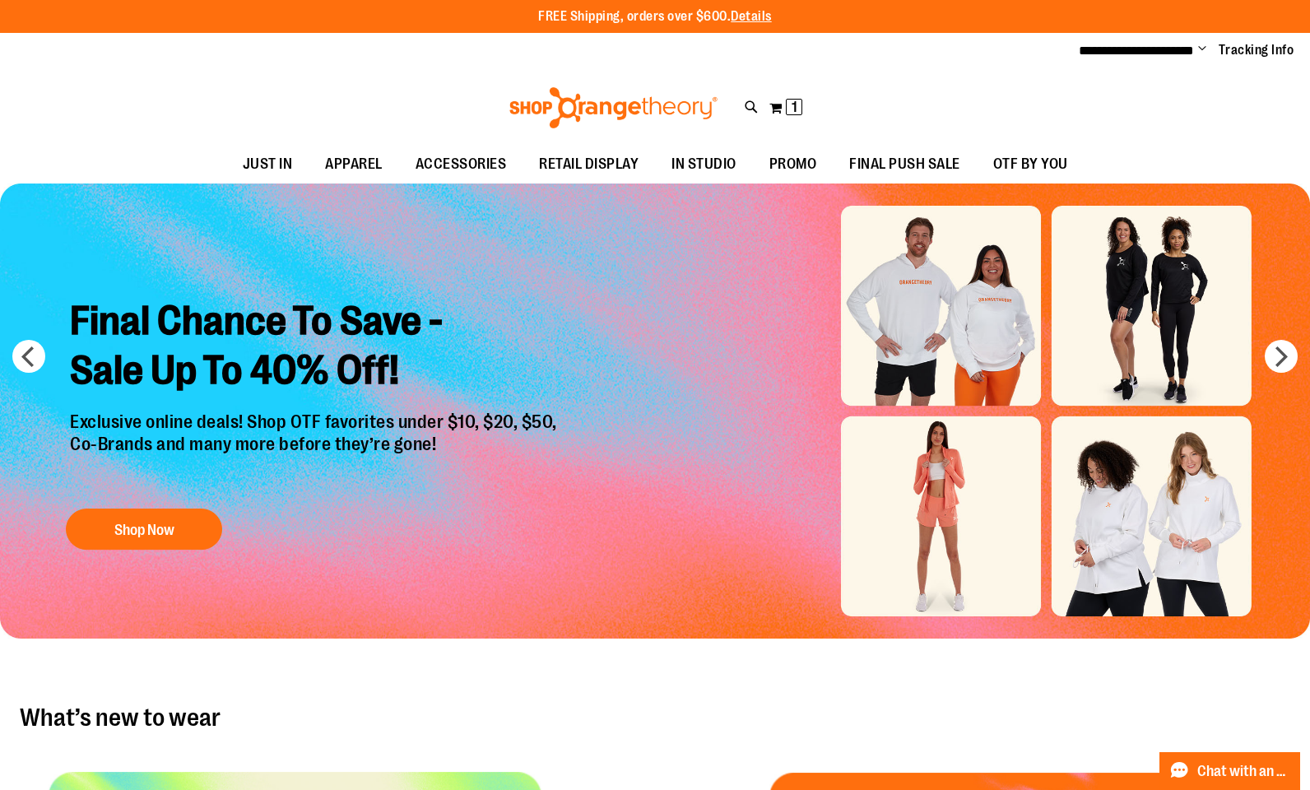 This screenshot has height=790, width=1310. What do you see at coordinates (315, 421) in the screenshot?
I see `a: Final Chance To Save -Sale Up To 40% Off! Exclusive online deals! Shop OTF favorites under $10, $...` at bounding box center [315, 421].